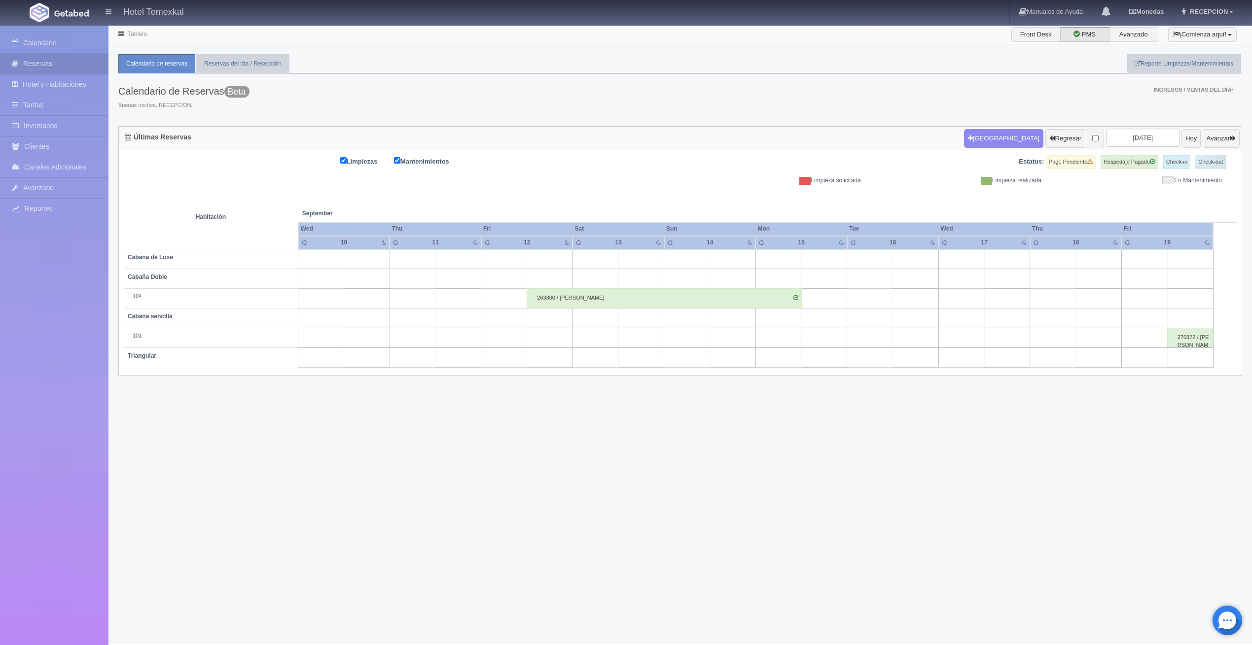 This screenshot has height=645, width=1252. I want to click on th: Mon, so click(801, 229).